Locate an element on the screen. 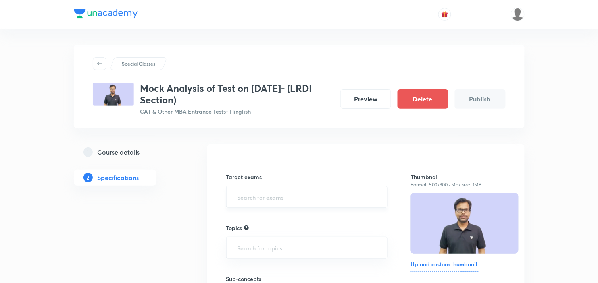 The image size is (598, 283). p: CAT & Other MBA Entrance Tests • Hinglish is located at coordinates (237, 111).